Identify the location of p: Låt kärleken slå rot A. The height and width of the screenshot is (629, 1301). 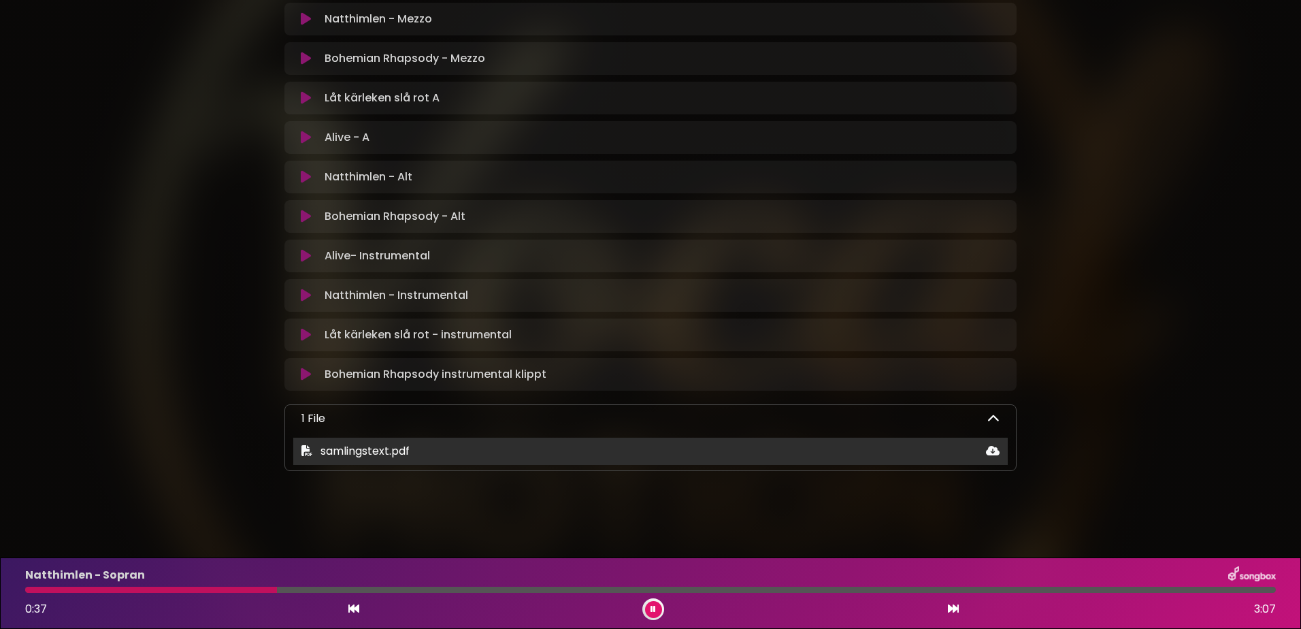
(382, 98).